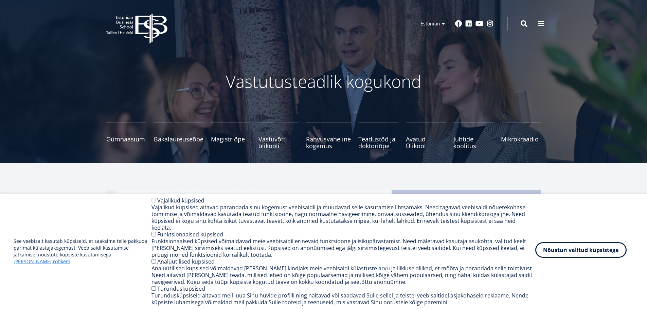  Describe the element at coordinates (580, 250) in the screenshot. I see `button: Nõustun valitud küpsistega` at that location.